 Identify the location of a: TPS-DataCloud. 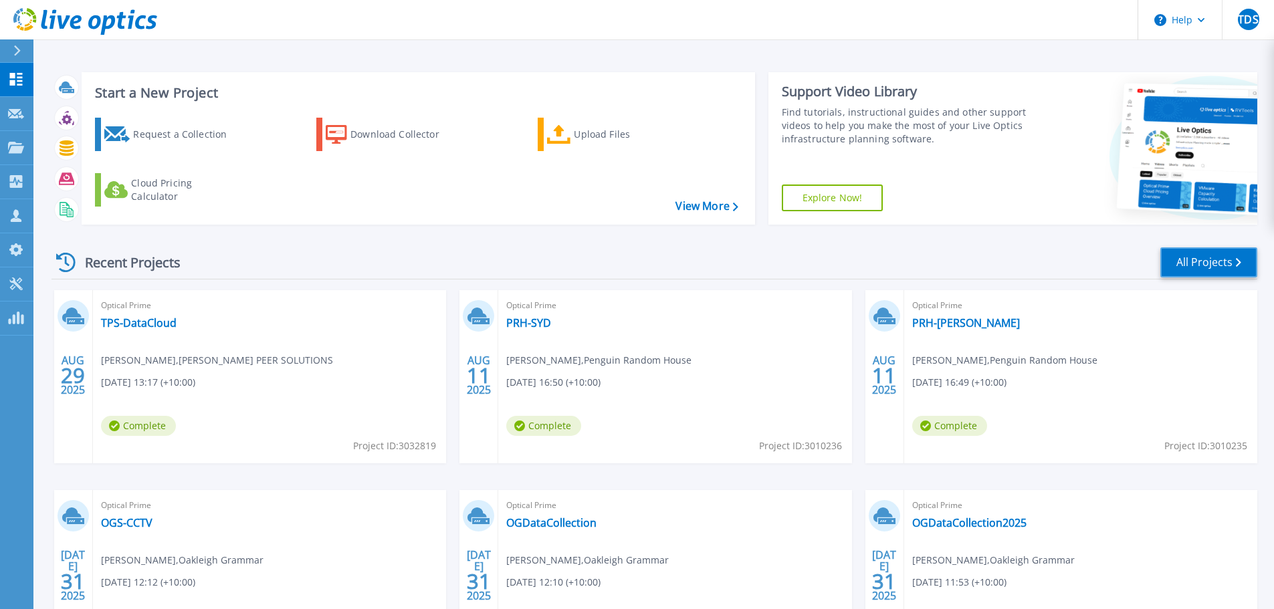
(138, 323).